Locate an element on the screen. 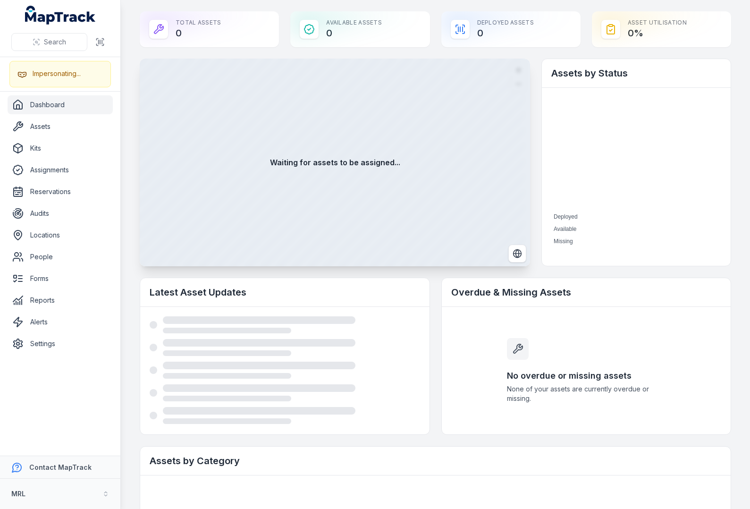  a: Forms is located at coordinates (60, 279).